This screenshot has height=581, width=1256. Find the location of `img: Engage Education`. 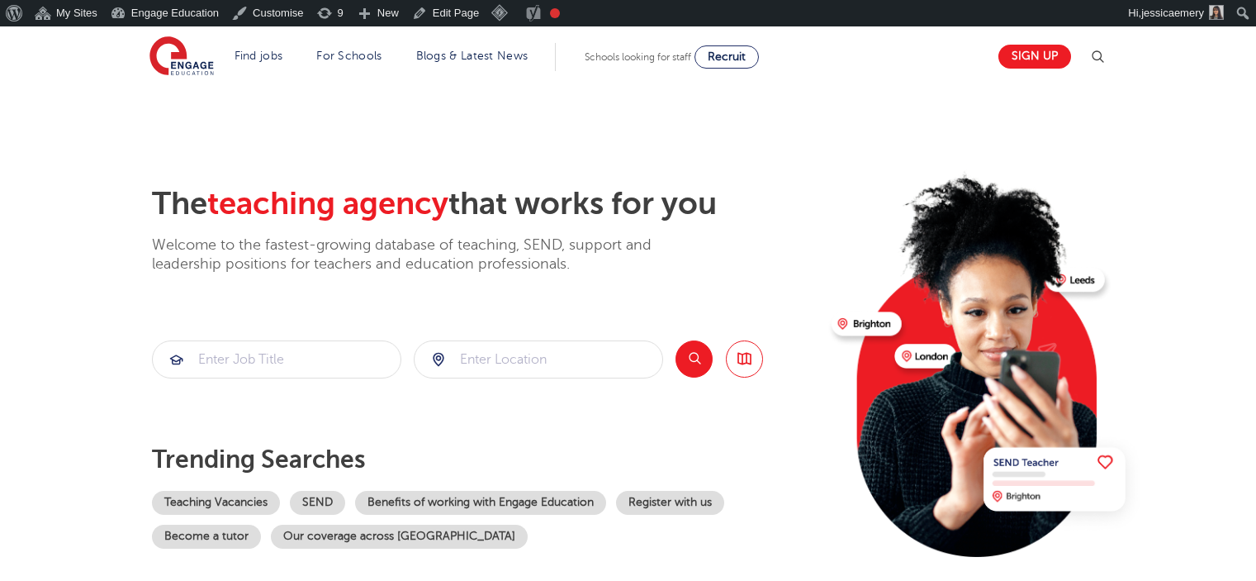

img: Engage Education is located at coordinates (182, 57).